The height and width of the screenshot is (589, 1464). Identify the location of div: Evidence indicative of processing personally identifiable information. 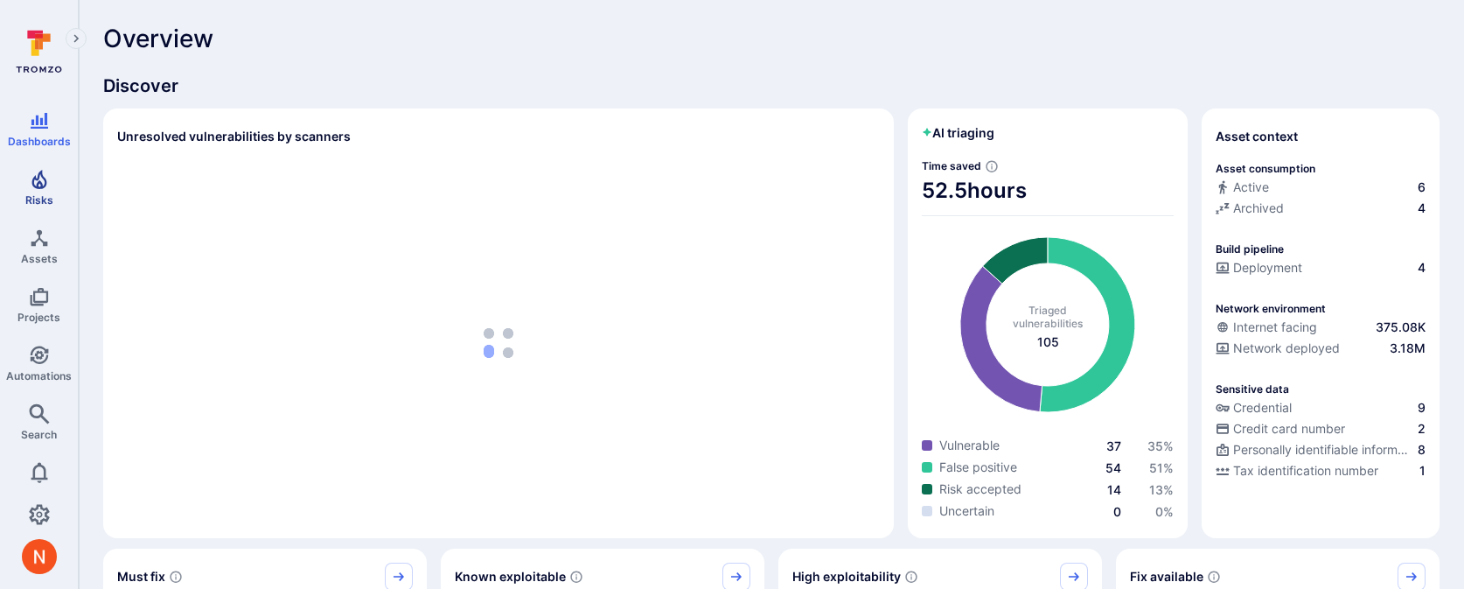
(1321, 451).